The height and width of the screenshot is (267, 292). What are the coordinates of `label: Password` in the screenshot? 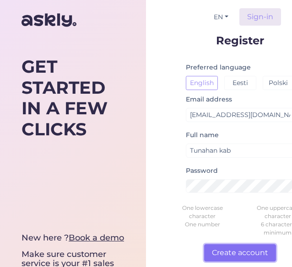 It's located at (202, 171).